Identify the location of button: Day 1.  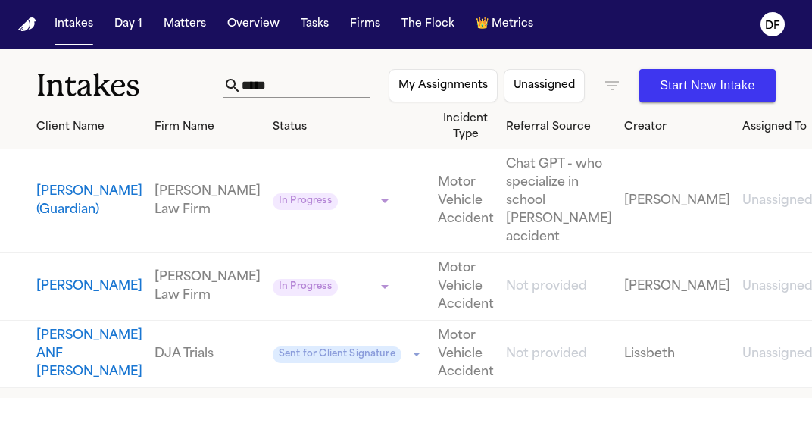
(128, 24).